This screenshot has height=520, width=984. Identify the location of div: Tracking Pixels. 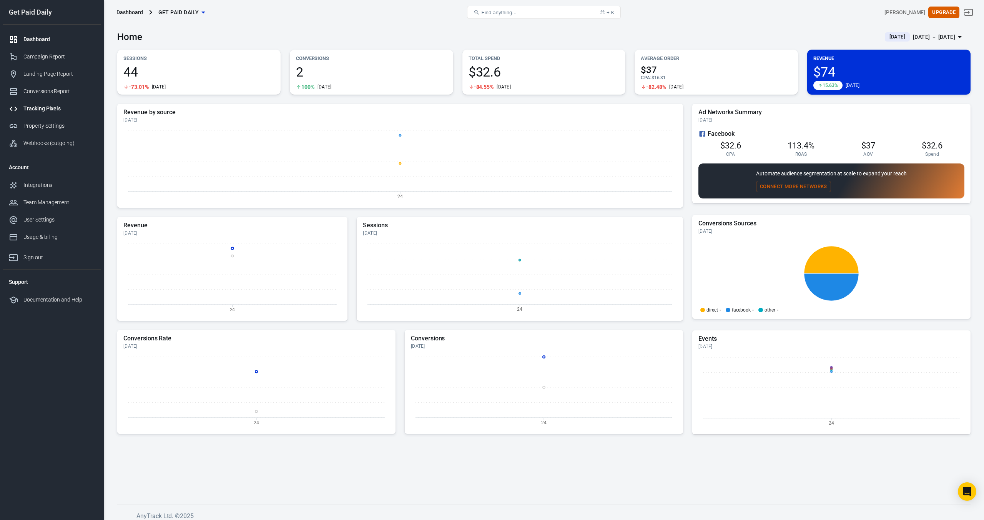
(59, 108).